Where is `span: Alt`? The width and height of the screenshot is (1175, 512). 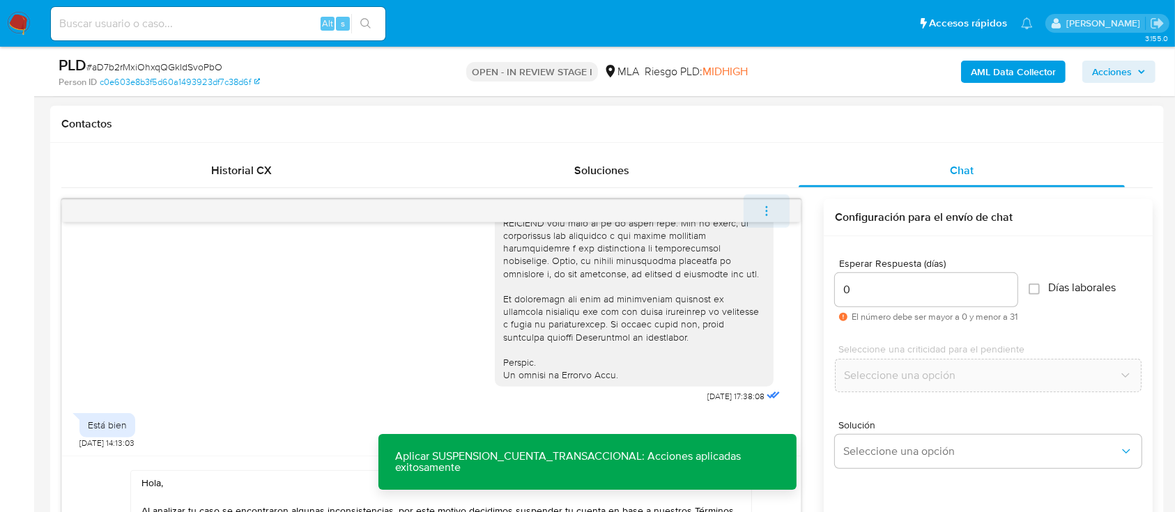 span: Alt is located at coordinates (327, 23).